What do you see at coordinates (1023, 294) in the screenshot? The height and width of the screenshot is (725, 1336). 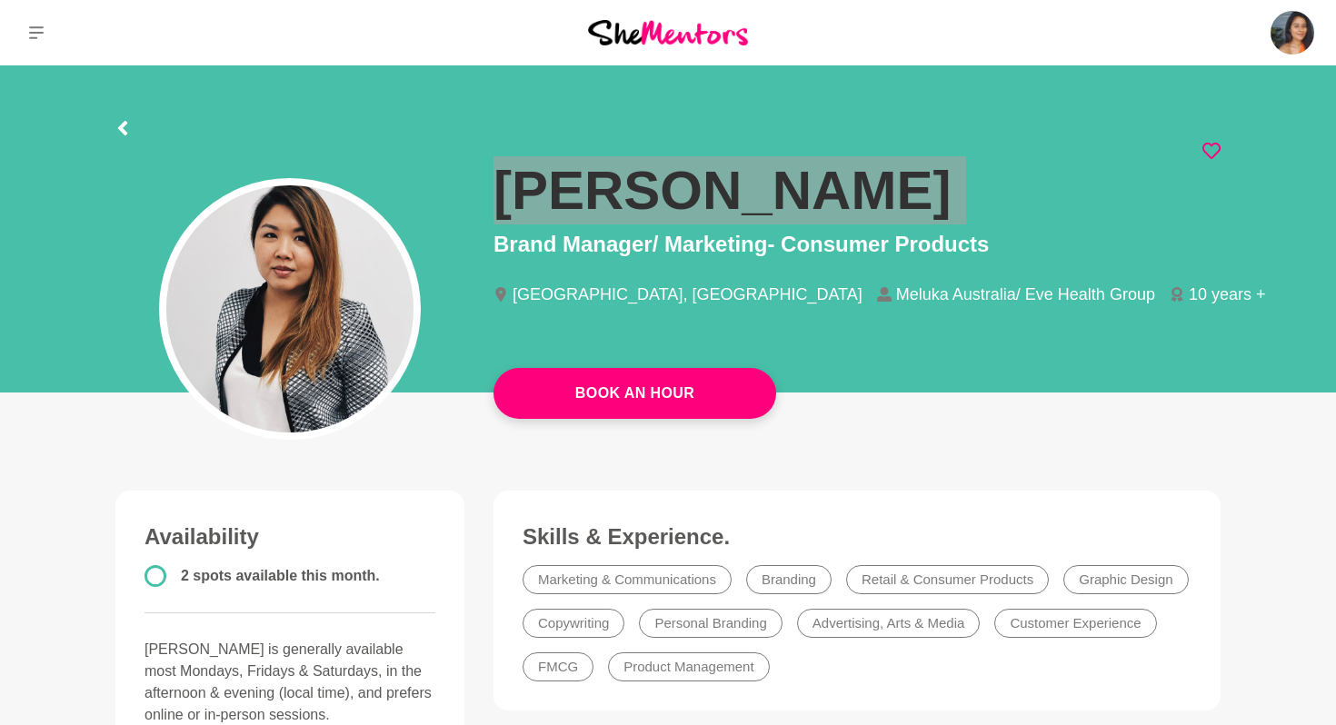 I see `li: Meluka Australia/ Eve Health Group` at bounding box center [1023, 294].